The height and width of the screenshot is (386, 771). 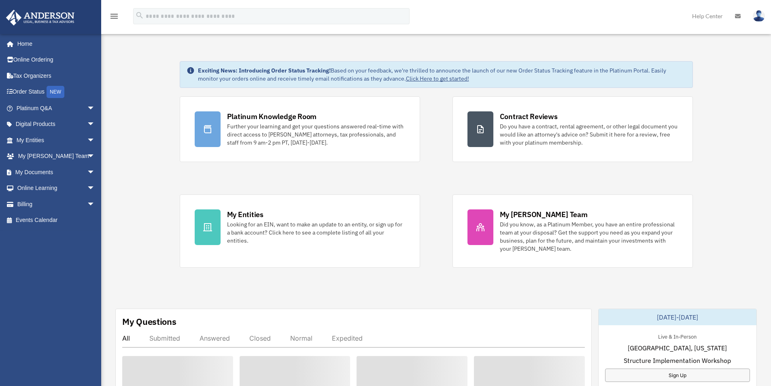 What do you see at coordinates (114, 17) in the screenshot?
I see `a: menu` at bounding box center [114, 17].